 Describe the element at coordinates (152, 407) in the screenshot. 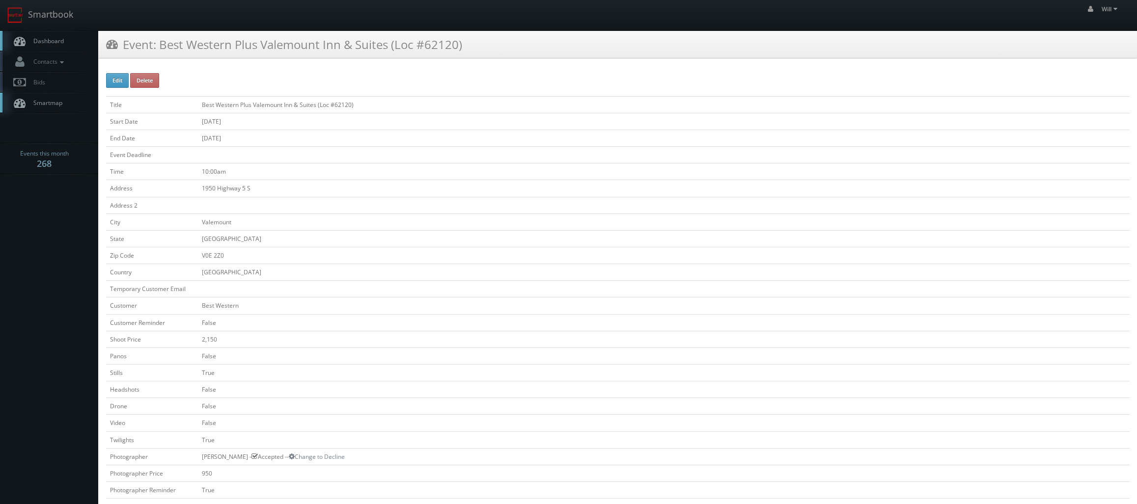

I see `td: Drone` at that location.